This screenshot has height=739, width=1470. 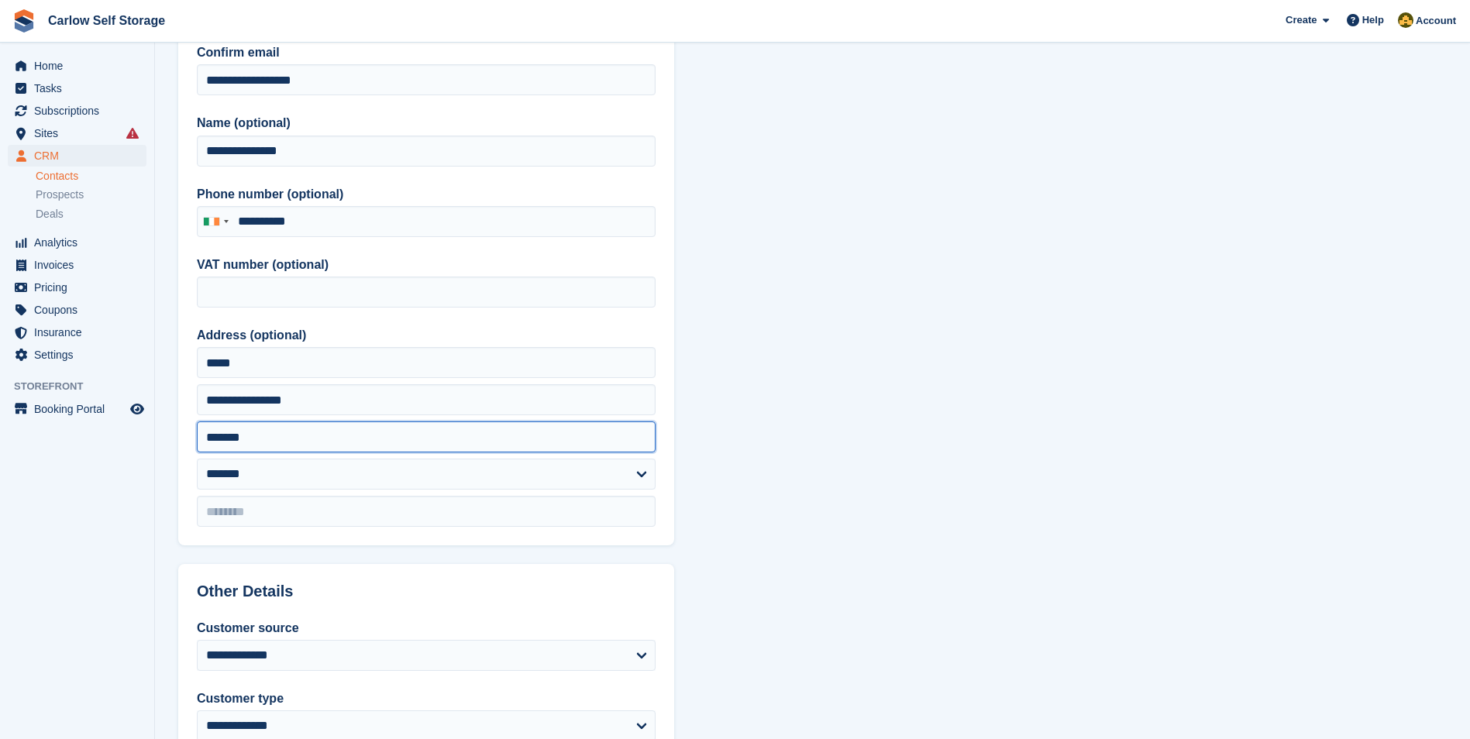 I want to click on img: stora-icon-8386f47178a22dfd0bd8f6a31ec36ba5ce8667c1dd55bd0f319d3a0aa187defe.svg, so click(x=24, y=21).